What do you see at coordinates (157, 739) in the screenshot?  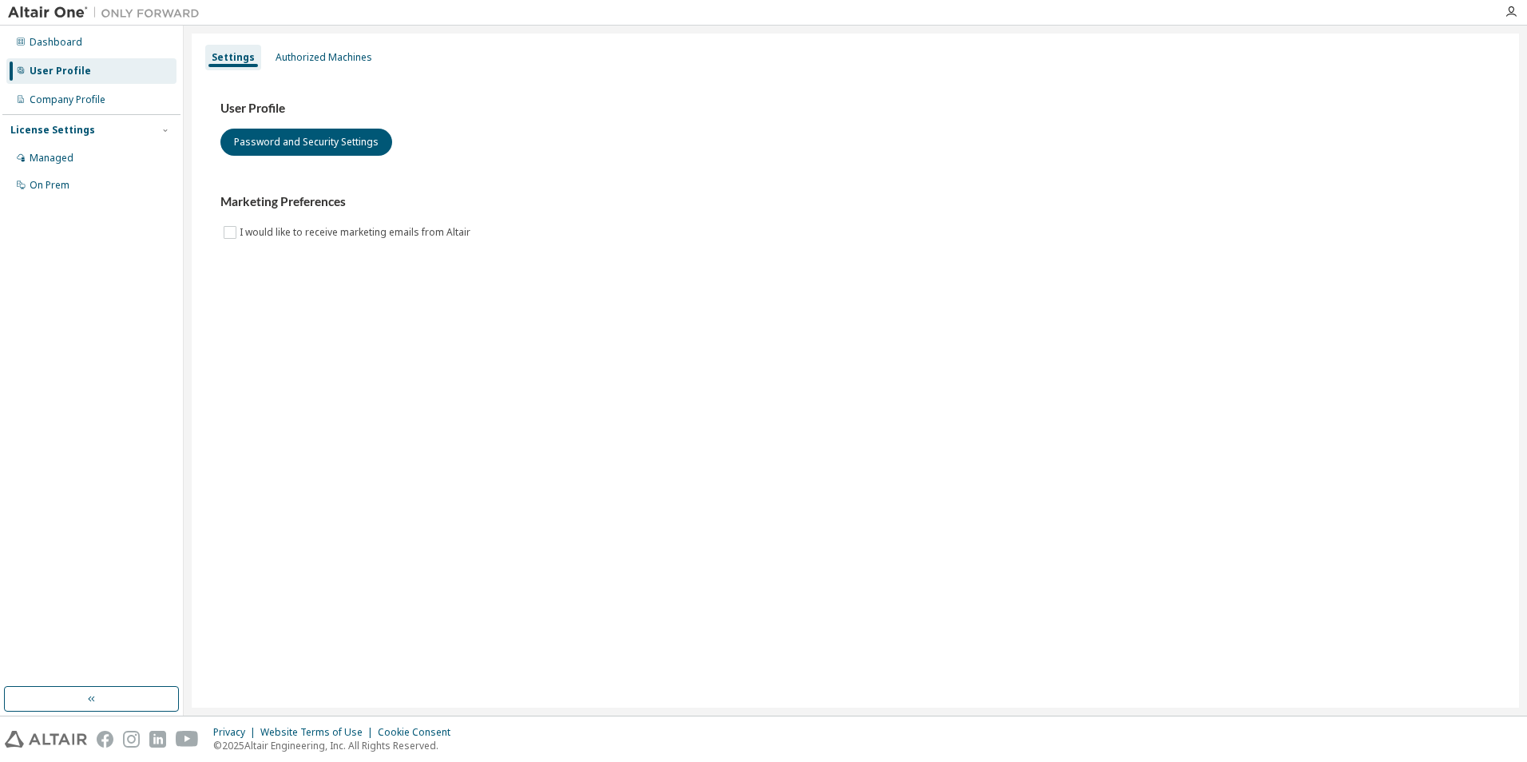 I see `img: linkedin.svg` at bounding box center [157, 739].